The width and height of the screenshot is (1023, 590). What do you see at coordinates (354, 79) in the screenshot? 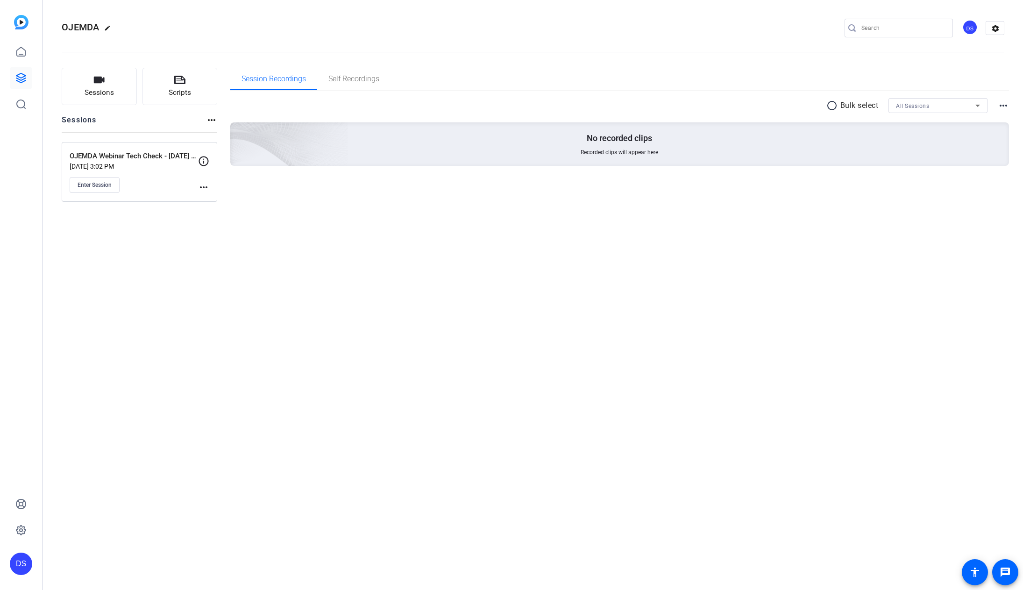
I see `span: Self Recordings` at bounding box center [354, 79].